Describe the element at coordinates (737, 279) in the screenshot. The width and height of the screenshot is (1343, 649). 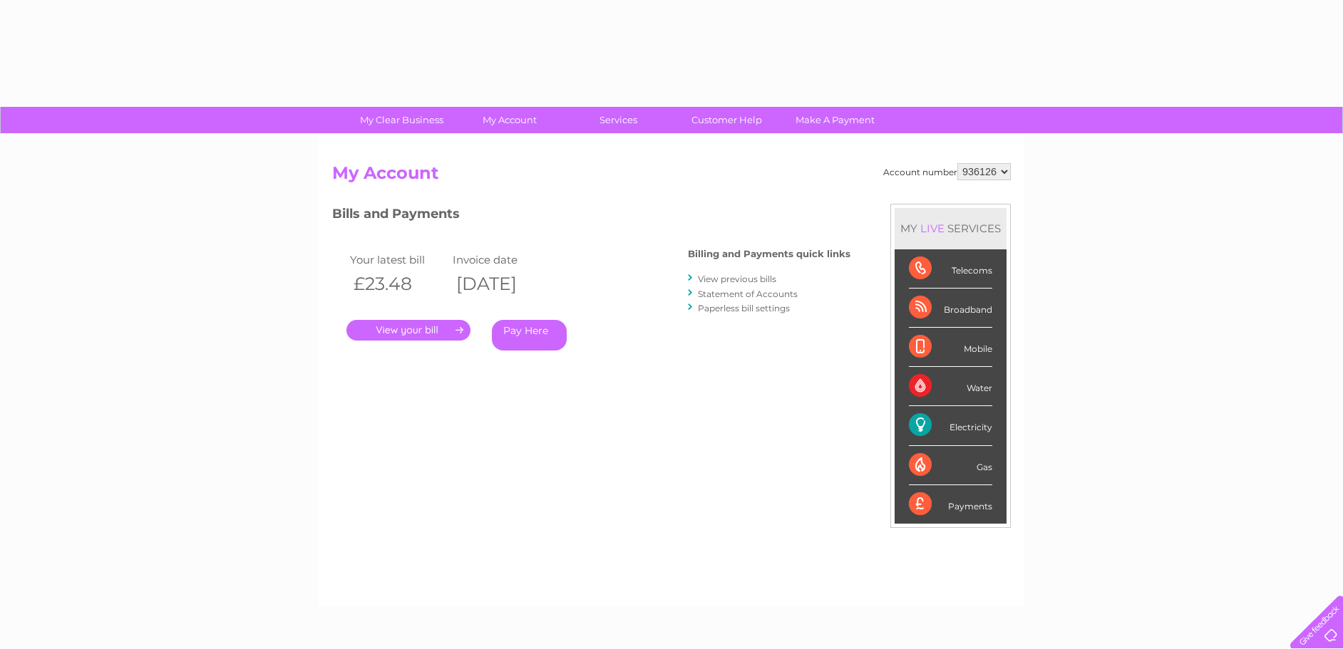
I see `a: View previous bills` at that location.